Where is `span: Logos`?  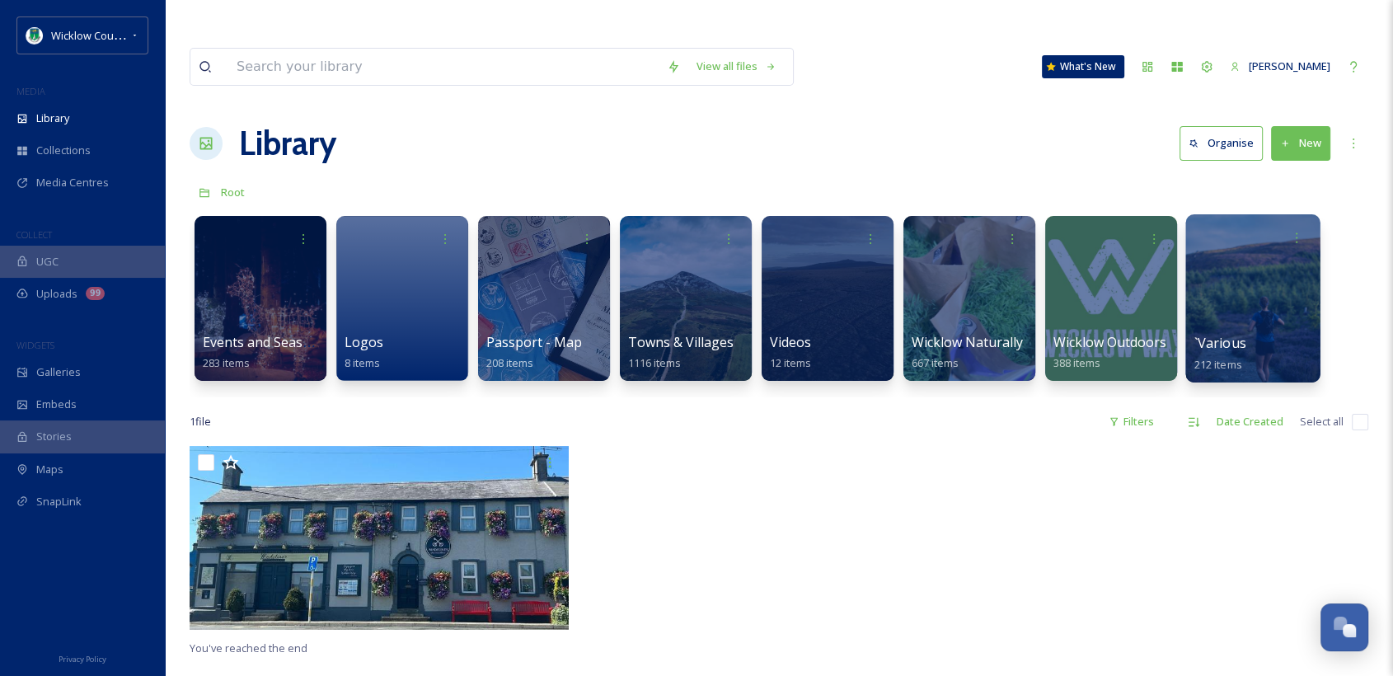 span: Logos is located at coordinates (364, 342).